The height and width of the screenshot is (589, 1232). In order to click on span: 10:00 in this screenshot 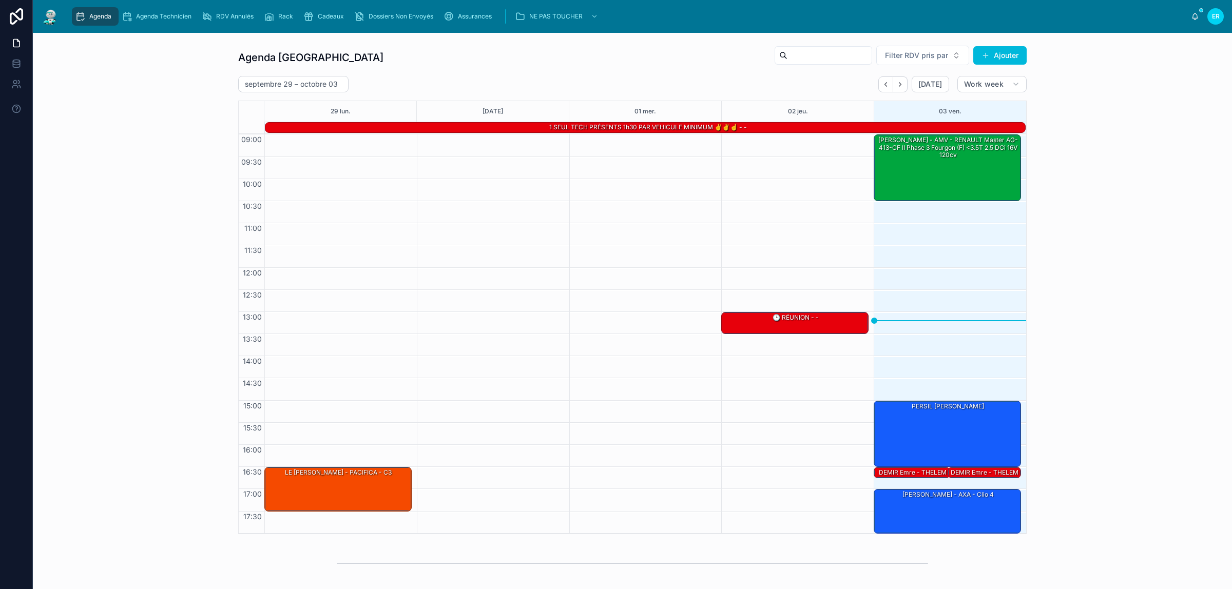, I will do `click(252, 184)`.